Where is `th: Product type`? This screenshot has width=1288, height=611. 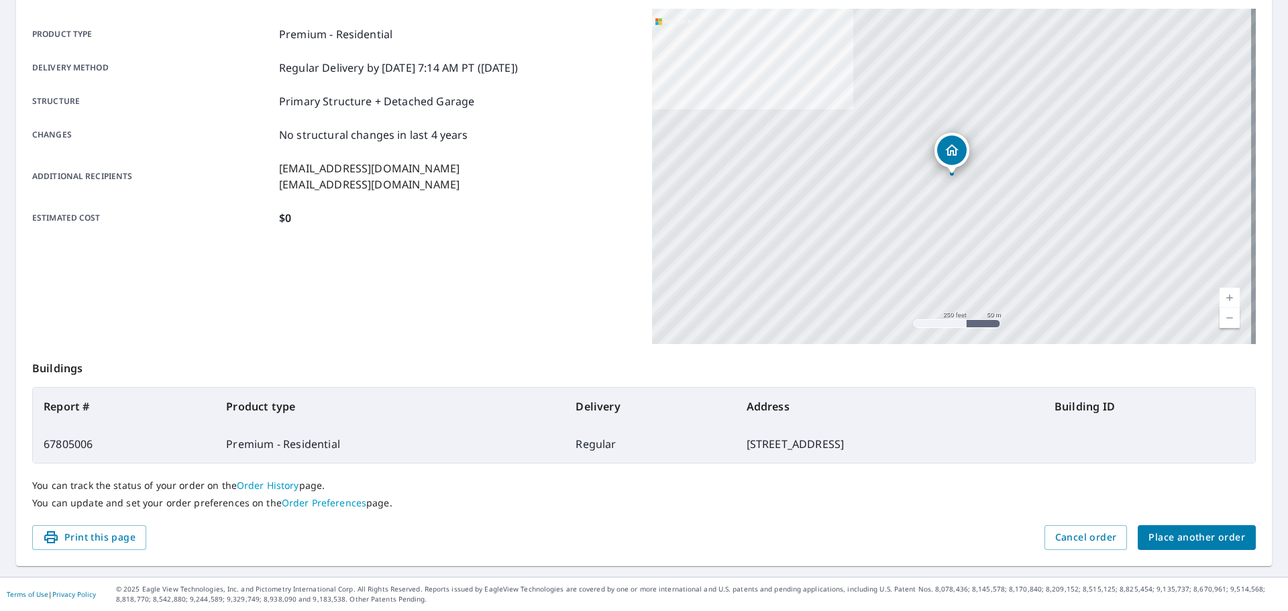
th: Product type is located at coordinates (390, 406).